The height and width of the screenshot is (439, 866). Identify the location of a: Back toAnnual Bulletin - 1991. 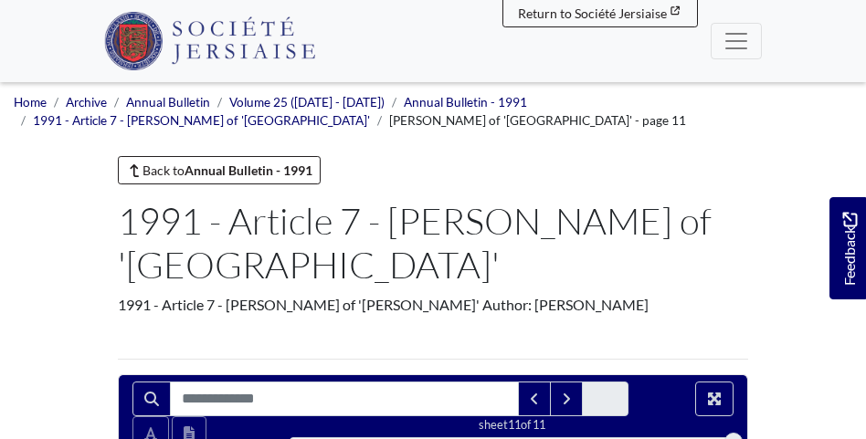
(219, 170).